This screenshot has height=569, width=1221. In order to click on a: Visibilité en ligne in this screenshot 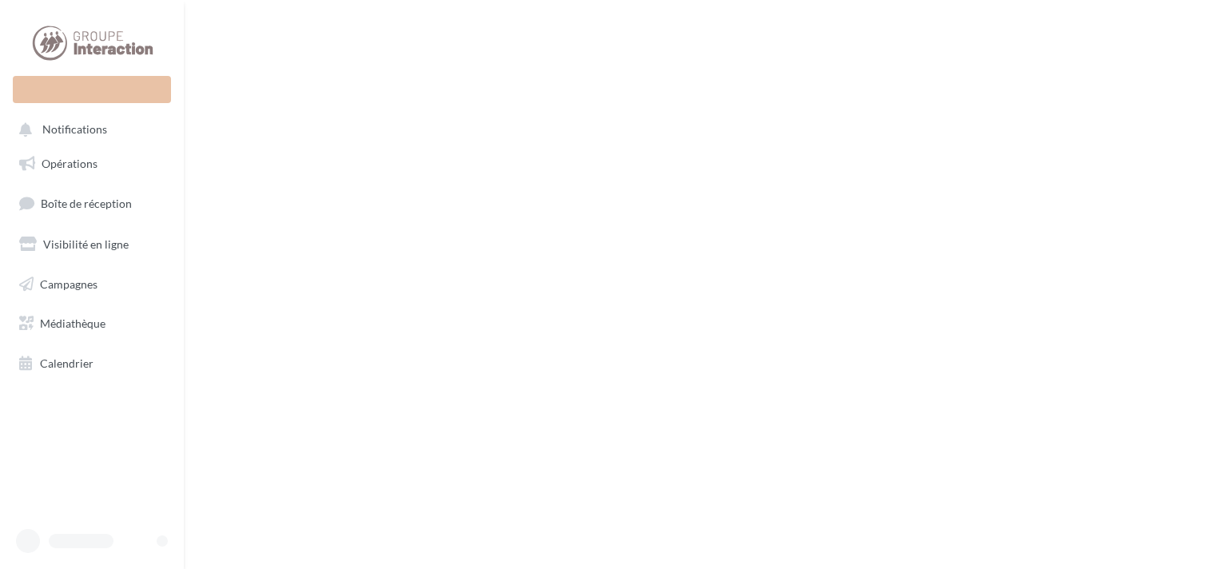, I will do `click(92, 245)`.